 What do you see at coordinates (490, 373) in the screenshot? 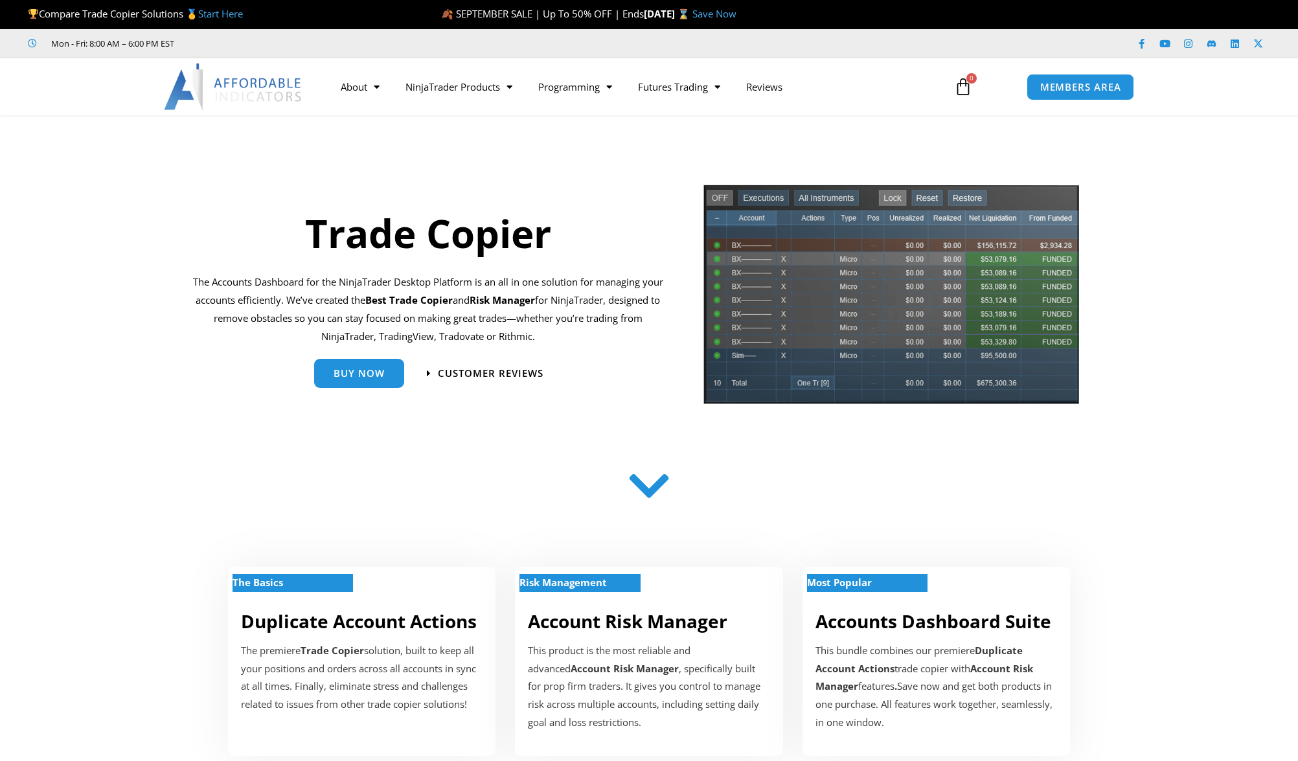
I see `span: Customer Reviews` at bounding box center [490, 373].